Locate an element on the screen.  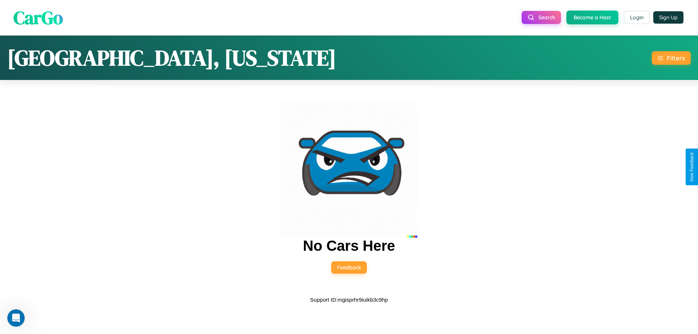
div: Give Feedback is located at coordinates (692, 167).